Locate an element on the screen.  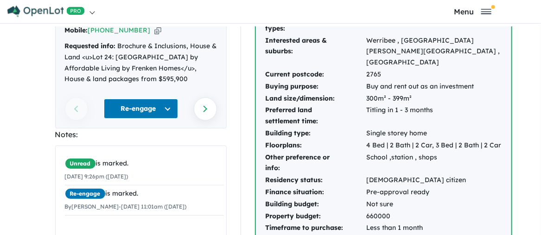
td: 2765 is located at coordinates (434, 75).